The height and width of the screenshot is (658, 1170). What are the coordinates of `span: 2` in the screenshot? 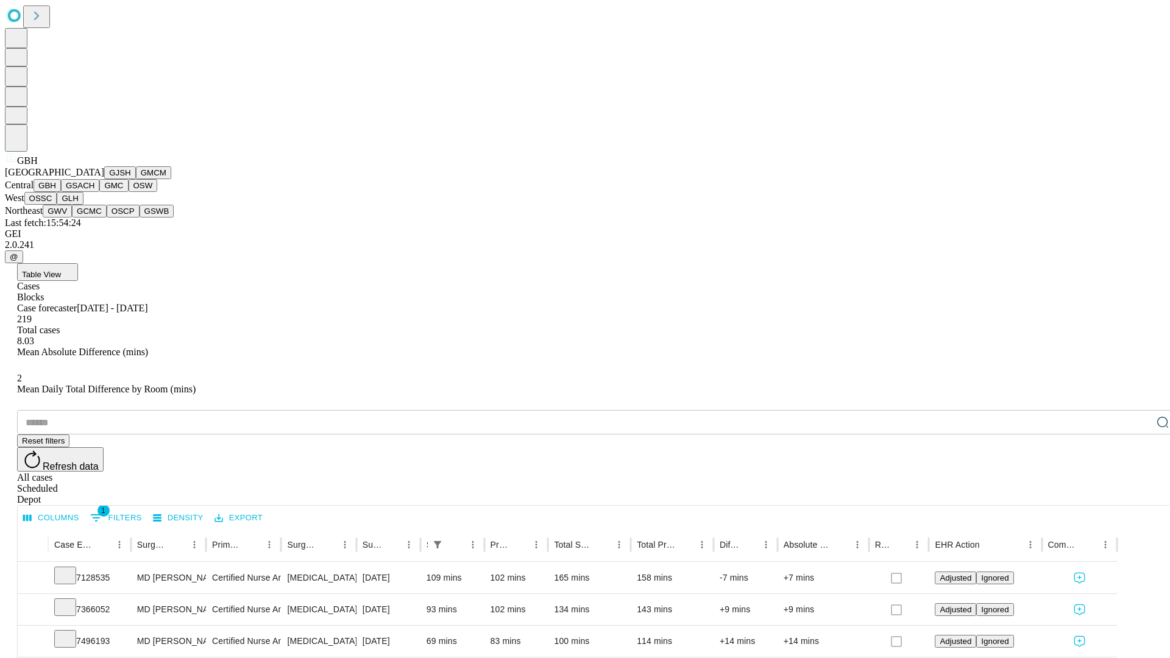 It's located at (20, 378).